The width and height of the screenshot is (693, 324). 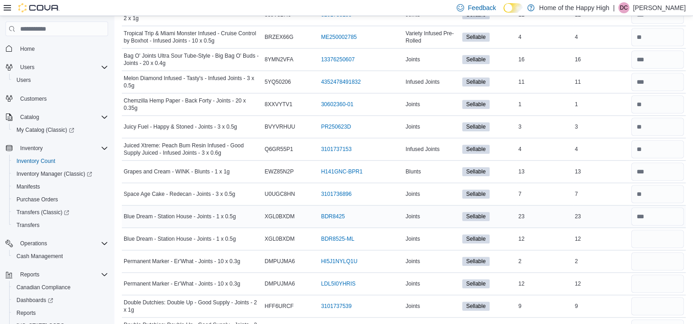 What do you see at coordinates (341, 82) in the screenshot?
I see `a: 4352478491832` at bounding box center [341, 82].